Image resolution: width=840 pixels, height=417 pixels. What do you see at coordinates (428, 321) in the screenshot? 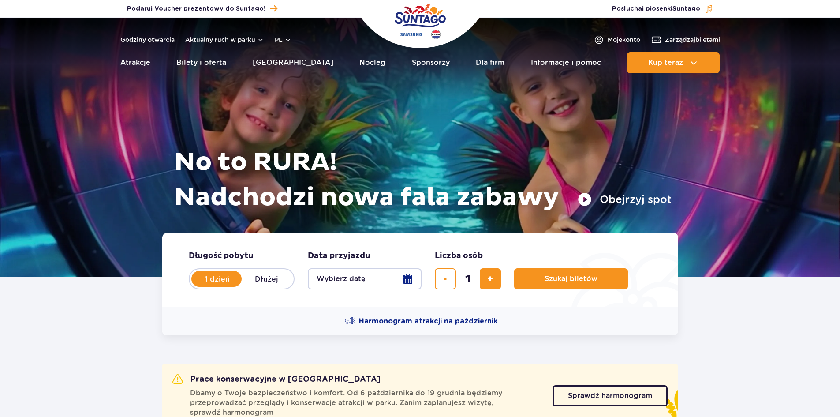
I see `span: Harmonogram atrakcji na październik` at bounding box center [428, 321].